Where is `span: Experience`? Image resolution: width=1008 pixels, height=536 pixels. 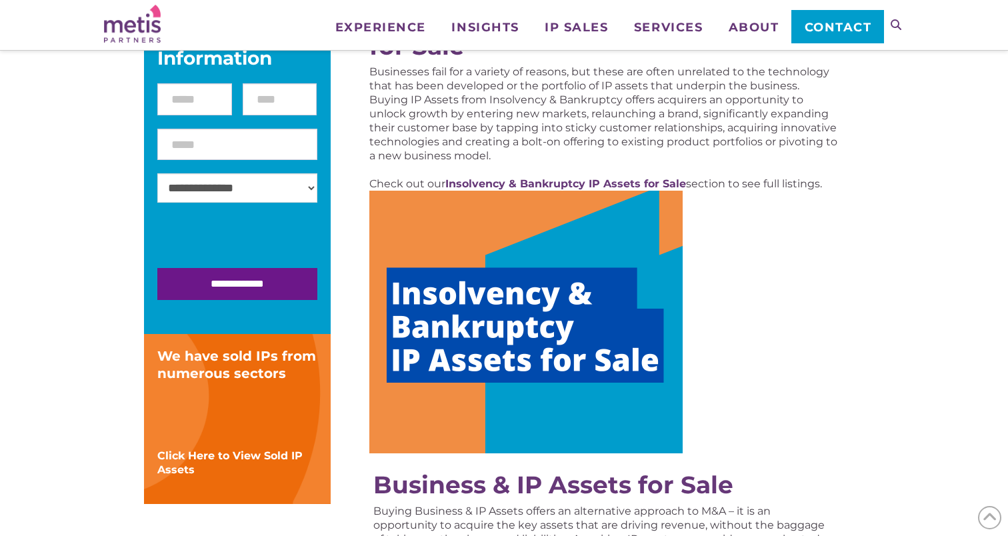 span: Experience is located at coordinates (381, 27).